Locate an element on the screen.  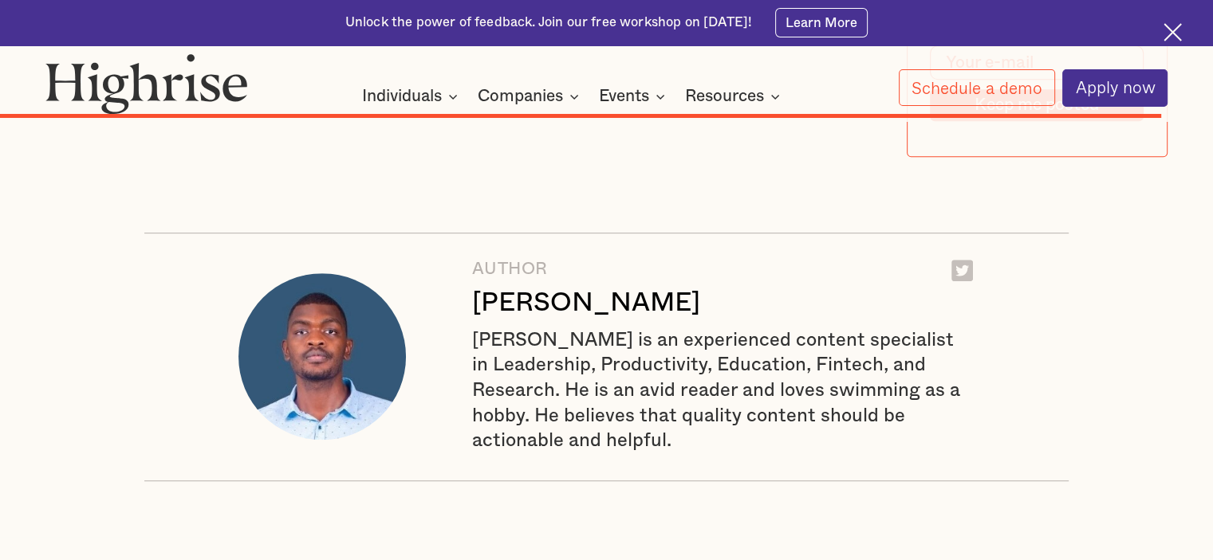
img: Cross icon is located at coordinates (1172, 32).